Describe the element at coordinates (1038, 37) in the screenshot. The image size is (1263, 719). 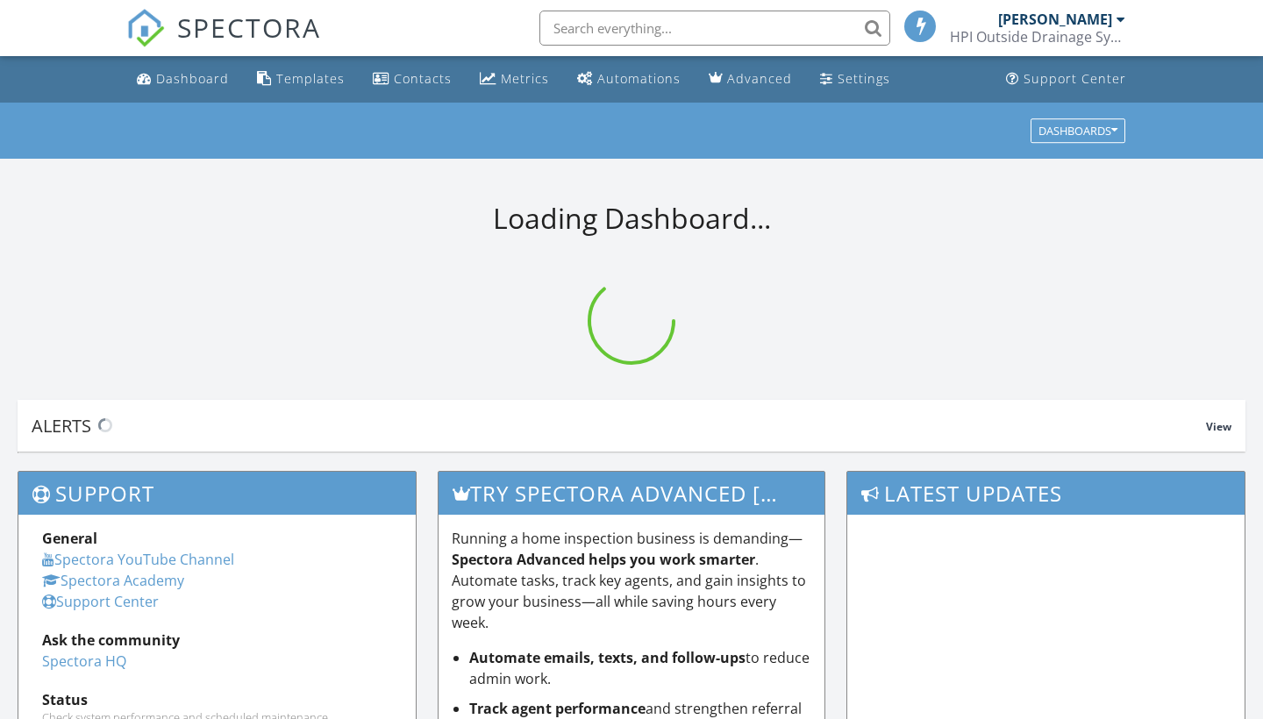
I see `div: HPI Outside Drainage Systems` at that location.